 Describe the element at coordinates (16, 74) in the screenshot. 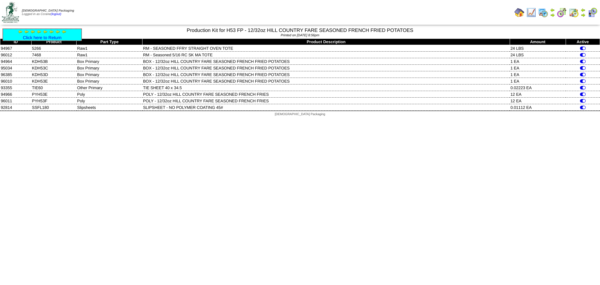

I see `td: 96385` at that location.